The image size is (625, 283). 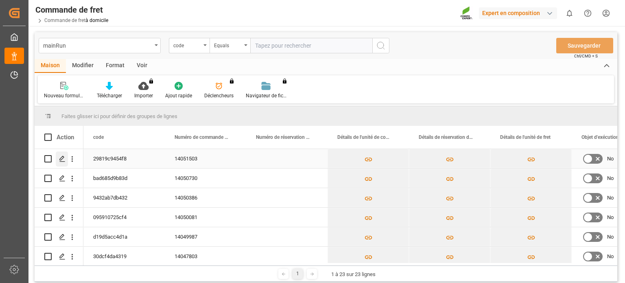 What do you see at coordinates (297, 273) in the screenshot?
I see `font: 1` at bounding box center [297, 273].